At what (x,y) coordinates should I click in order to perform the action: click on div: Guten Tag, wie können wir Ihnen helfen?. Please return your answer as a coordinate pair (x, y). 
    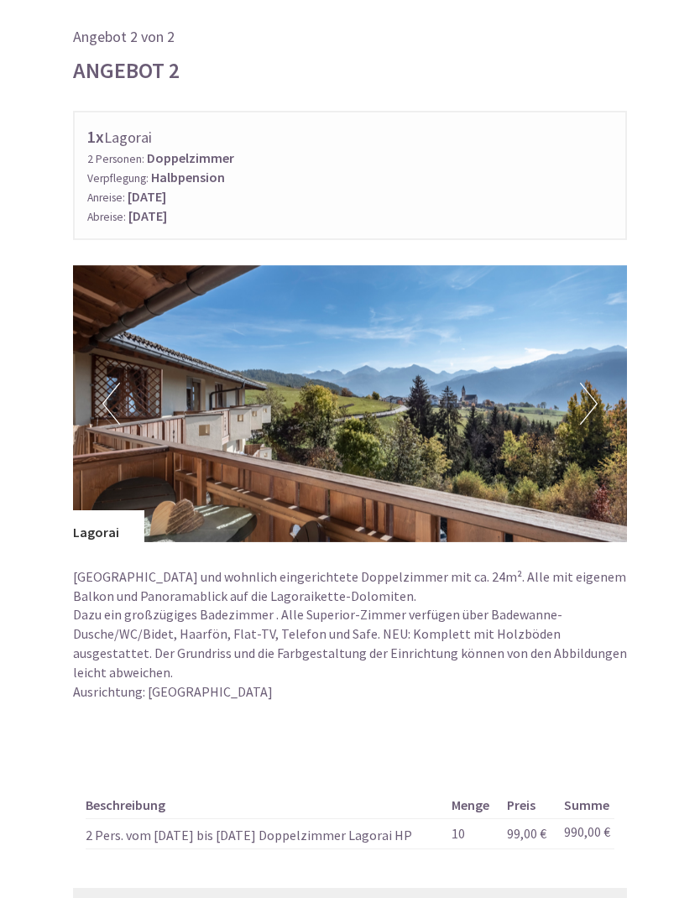
    Looking at the image, I should click on (139, 71).